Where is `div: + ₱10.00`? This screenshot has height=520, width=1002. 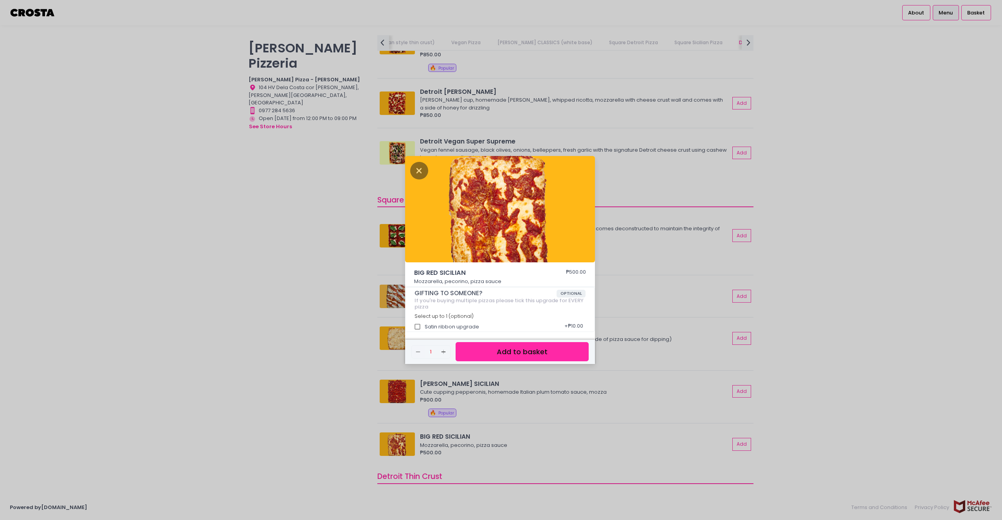
div: + ₱10.00 is located at coordinates (573, 327).